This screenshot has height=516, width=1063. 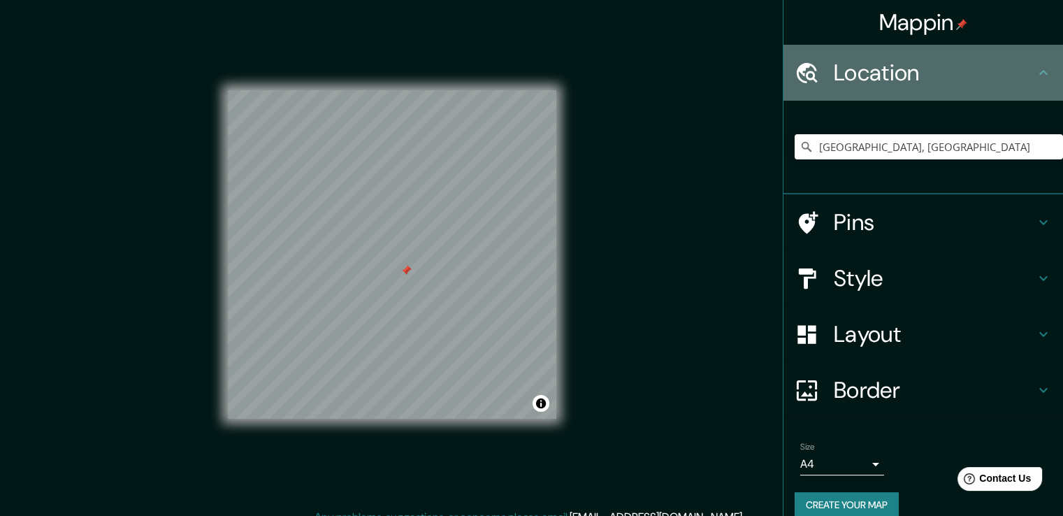 What do you see at coordinates (929, 147) in the screenshot?
I see `input: Pick your city or area` at bounding box center [929, 147].